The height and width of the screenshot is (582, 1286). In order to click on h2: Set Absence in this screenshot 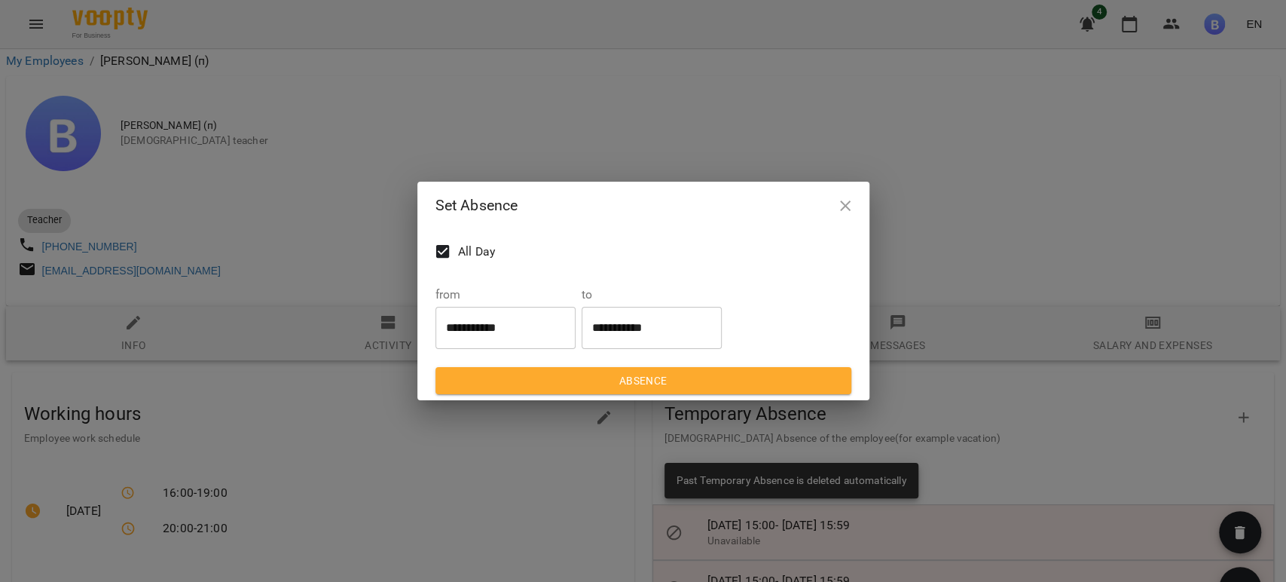, I will do `click(644, 205)`.